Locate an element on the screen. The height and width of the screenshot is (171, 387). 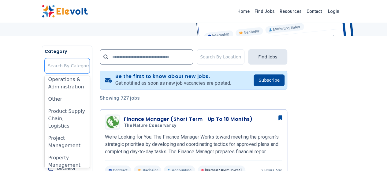
h3: Finance Manager (Short Term– Up To 18 Months) is located at coordinates (188, 119).